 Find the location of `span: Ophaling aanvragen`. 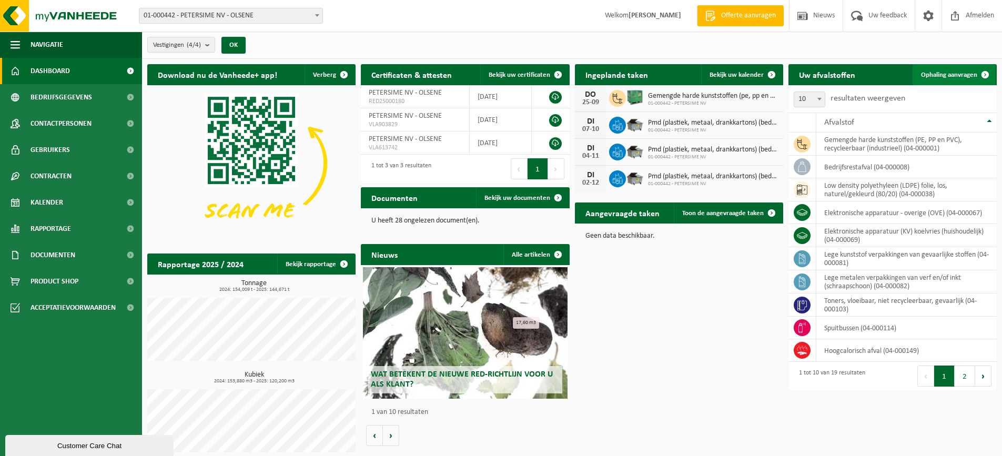

span: Ophaling aanvragen is located at coordinates (949, 75).